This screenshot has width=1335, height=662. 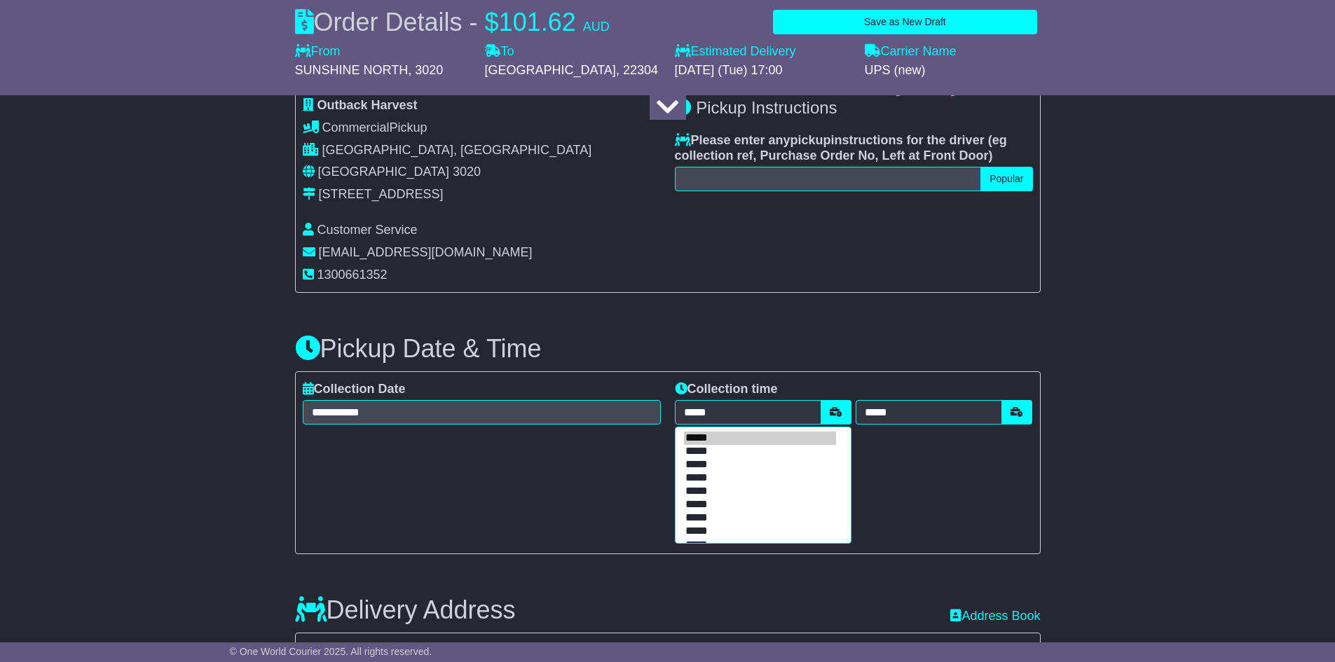 What do you see at coordinates (995, 616) in the screenshot?
I see `a: Address Book` at bounding box center [995, 616].